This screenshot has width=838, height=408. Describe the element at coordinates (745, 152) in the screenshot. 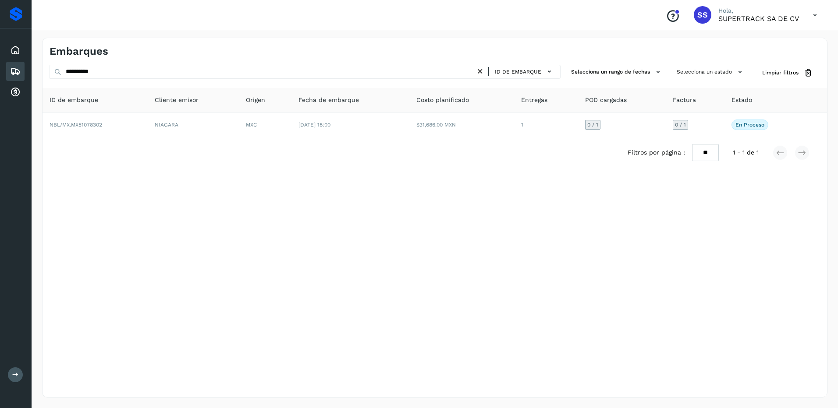

I see `span: 1 - 1 de 1` at that location.